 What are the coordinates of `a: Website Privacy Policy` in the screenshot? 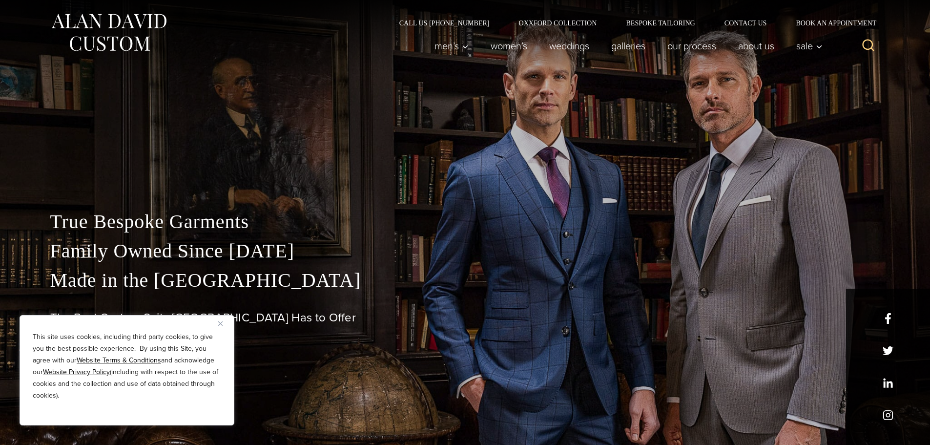 It's located at (76, 372).